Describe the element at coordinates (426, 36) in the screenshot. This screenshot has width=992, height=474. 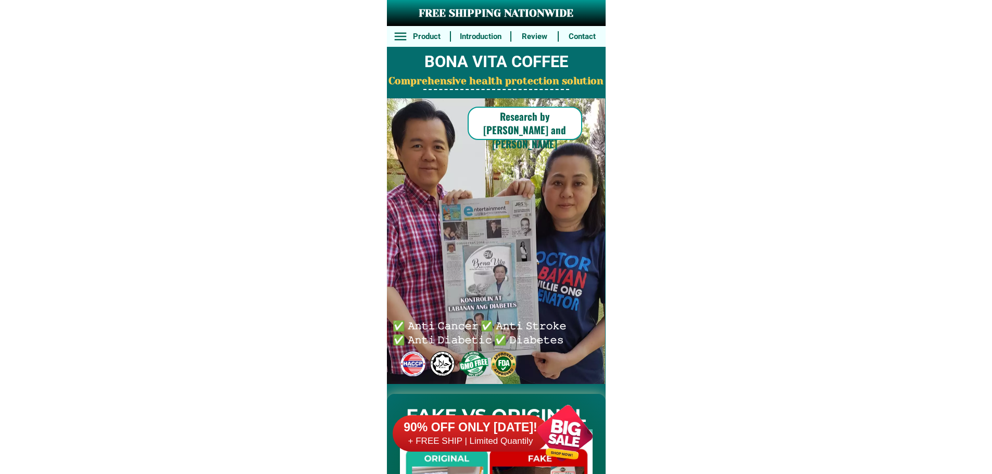
I see `h6: Product` at that location.